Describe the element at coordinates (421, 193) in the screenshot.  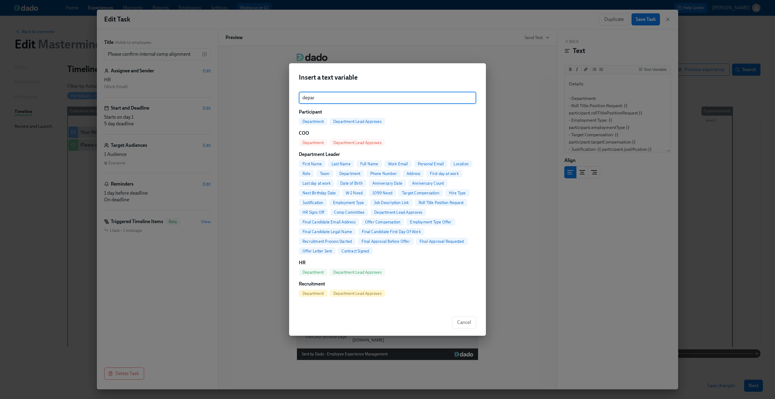
I see `button: Target Compensation` at that location.